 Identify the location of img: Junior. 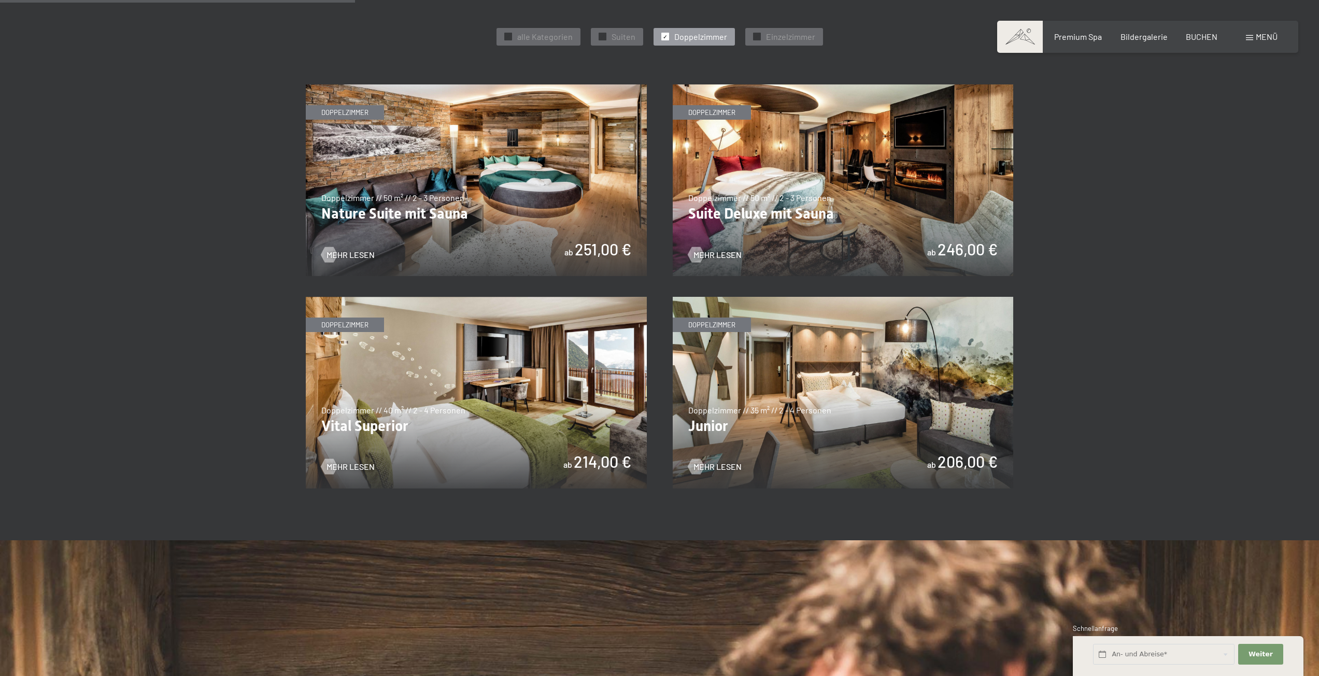
(843, 393).